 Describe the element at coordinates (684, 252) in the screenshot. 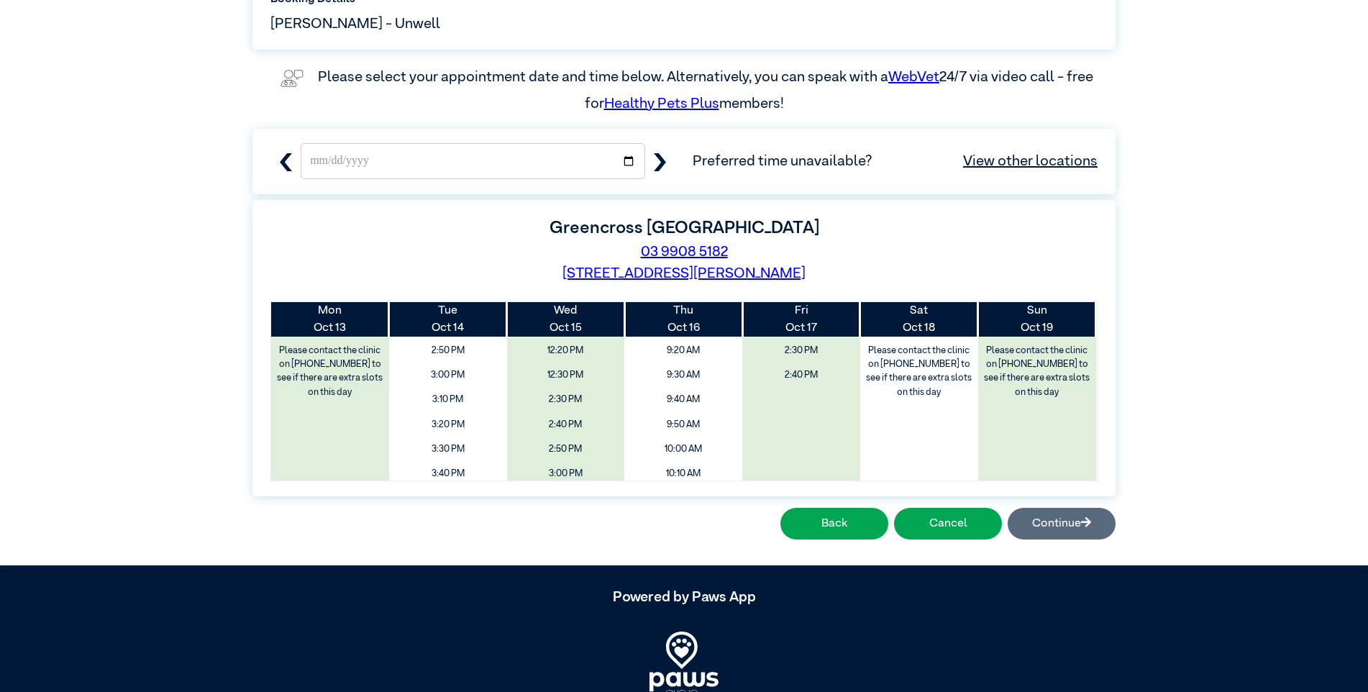

I see `a: 03 9908 5182` at that location.